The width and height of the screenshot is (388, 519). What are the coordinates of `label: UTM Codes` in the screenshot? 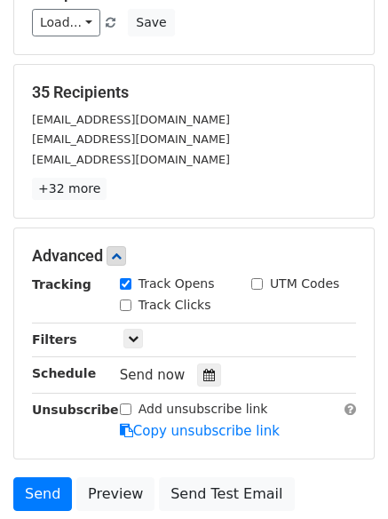 It's located at (305, 284).